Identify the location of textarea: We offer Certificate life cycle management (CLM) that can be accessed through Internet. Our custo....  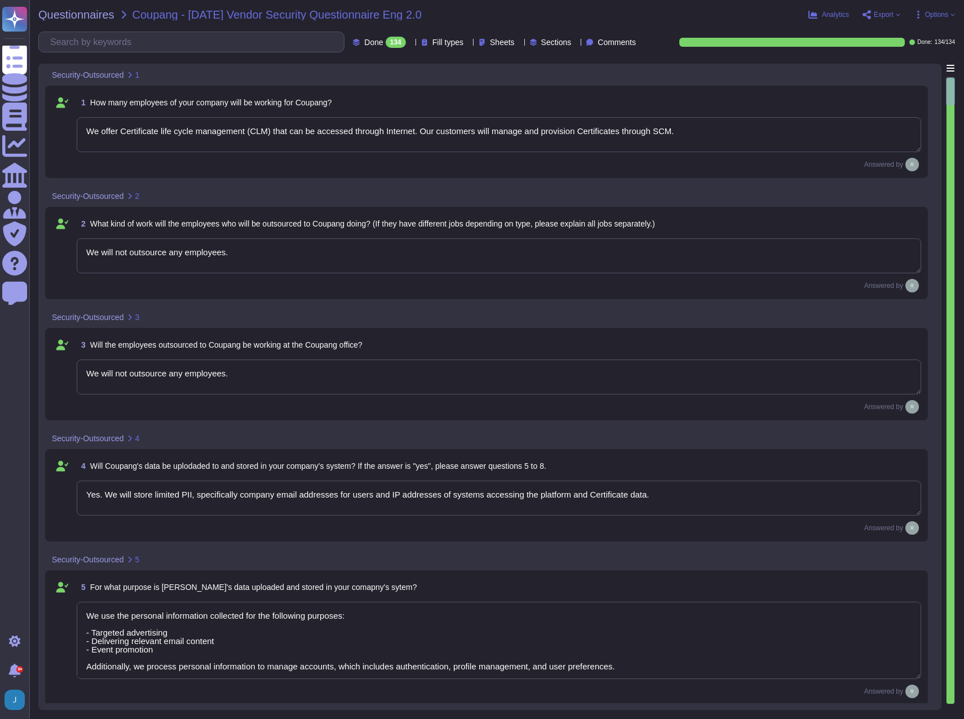
(499, 135).